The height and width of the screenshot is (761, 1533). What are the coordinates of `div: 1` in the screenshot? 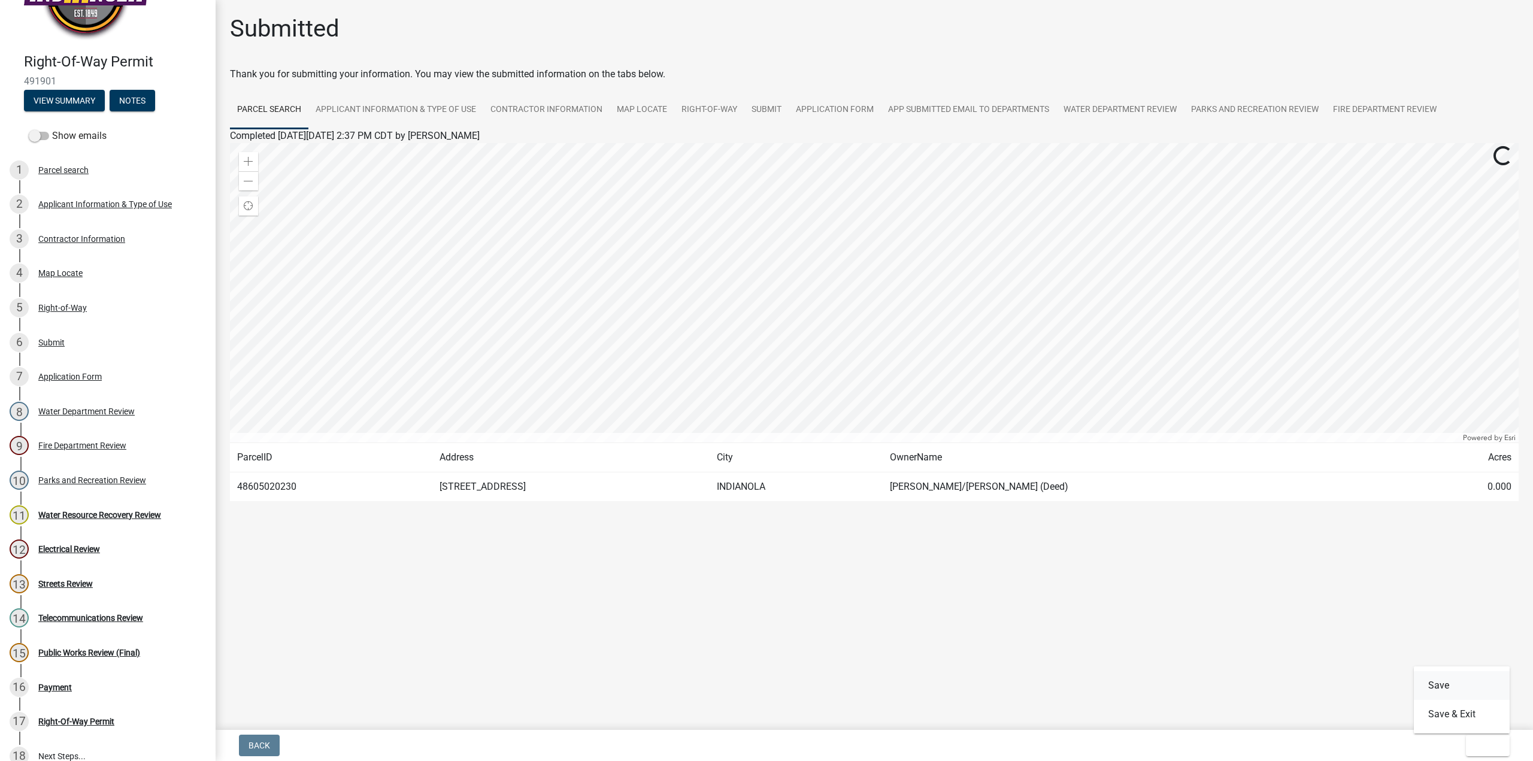 It's located at (19, 170).